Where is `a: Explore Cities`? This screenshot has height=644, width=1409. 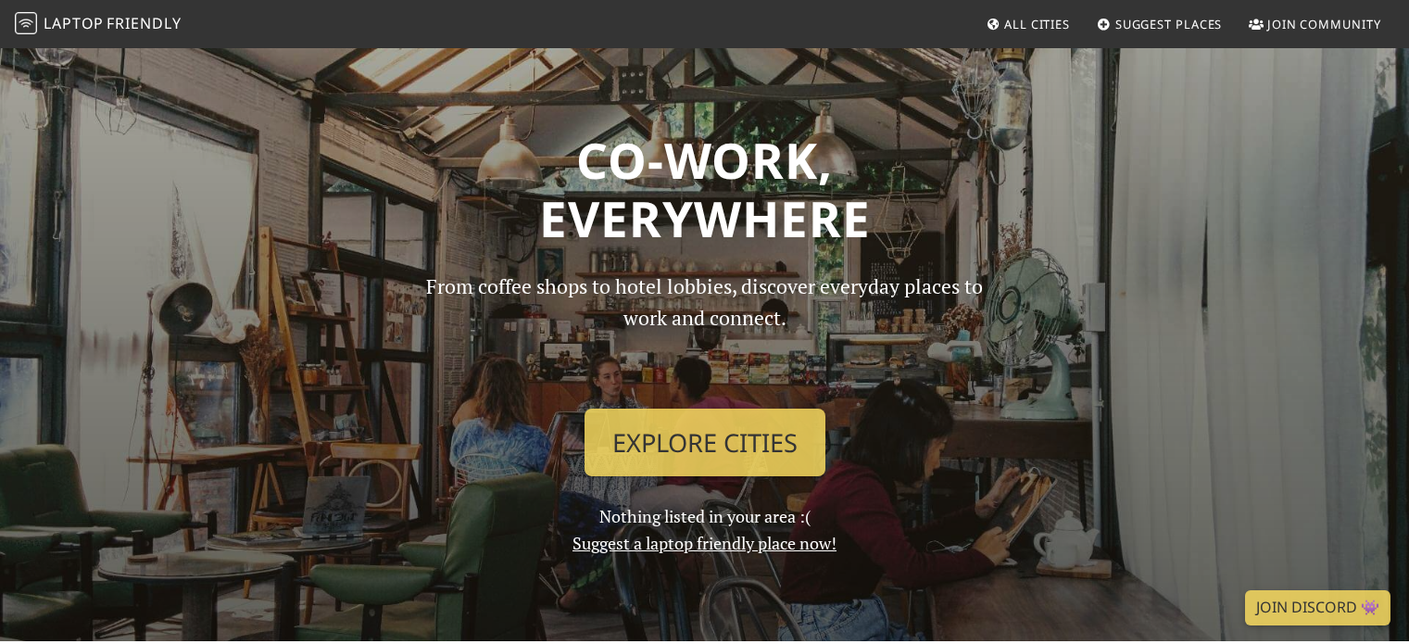 a: Explore Cities is located at coordinates (705, 443).